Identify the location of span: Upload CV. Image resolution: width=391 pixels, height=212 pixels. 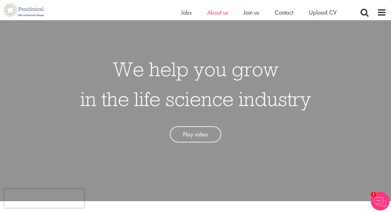
(323, 12).